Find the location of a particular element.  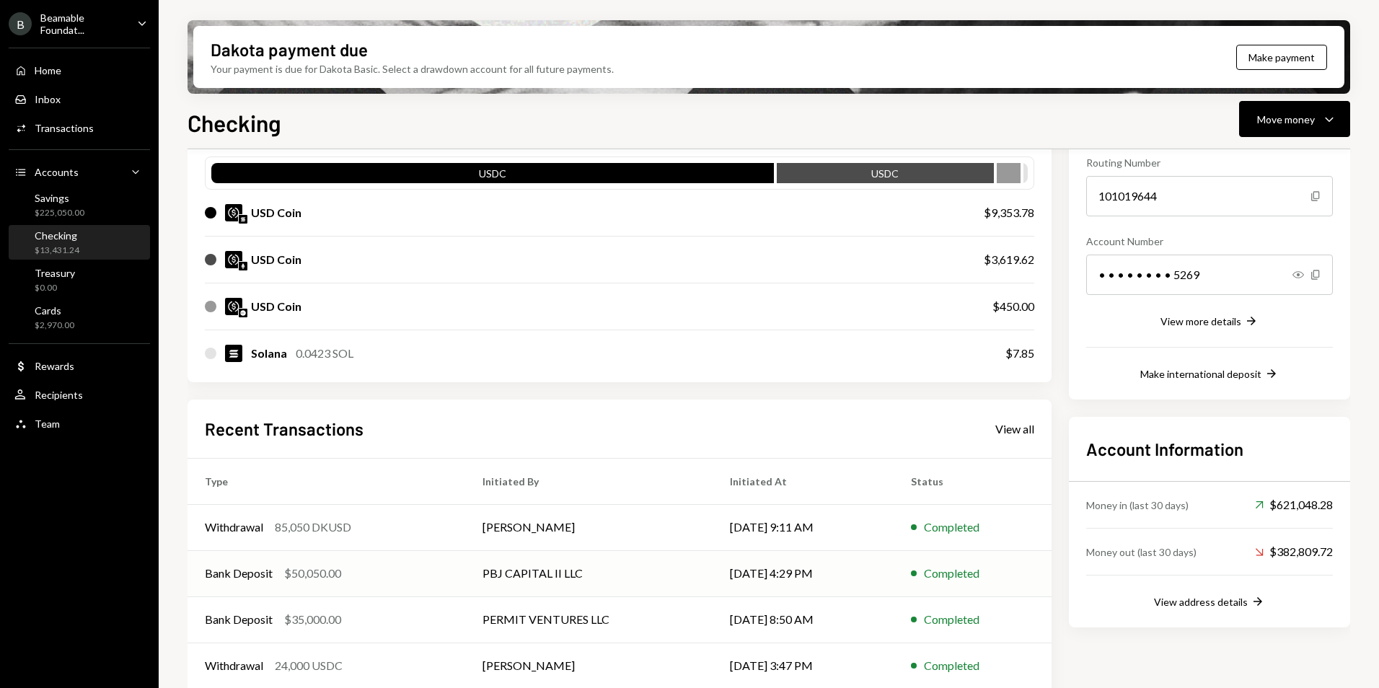

div: $2,970.00 is located at coordinates (54, 325).